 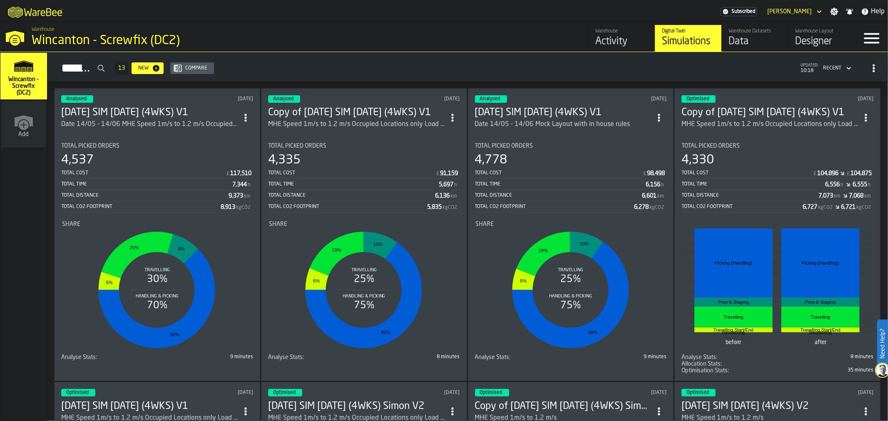 What do you see at coordinates (834, 393) in the screenshot?
I see `div: Updated: 30/05/2025, 13:20:32 Created: 30/05/2025, 13:20:13` at bounding box center [834, 393].